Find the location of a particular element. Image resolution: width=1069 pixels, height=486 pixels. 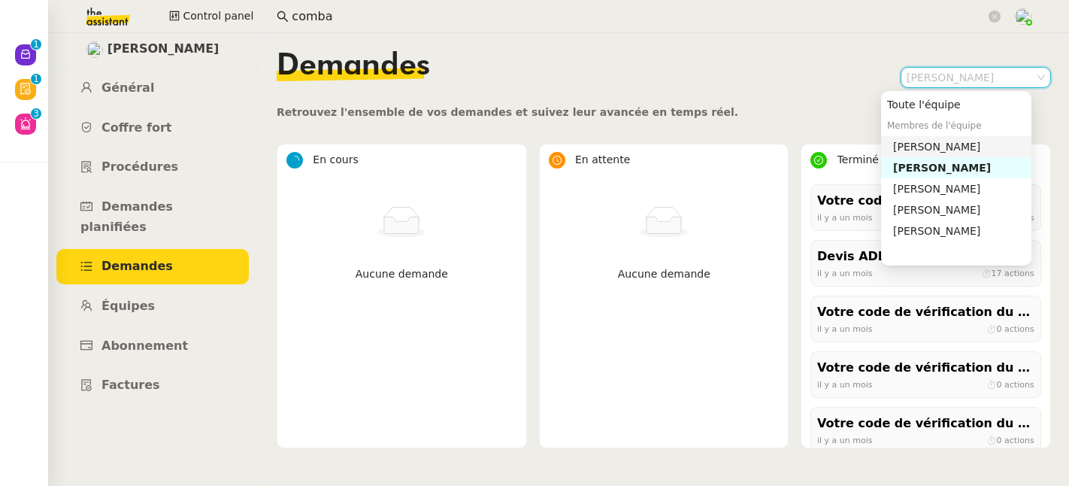

span: Control panel is located at coordinates (218, 16).